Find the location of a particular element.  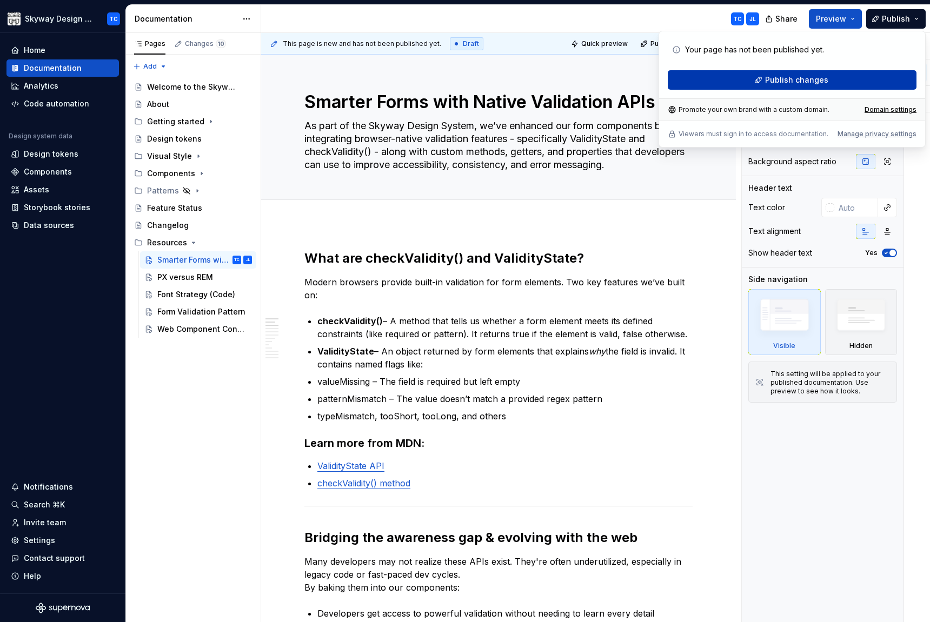

div: Contact support is located at coordinates (54, 559).